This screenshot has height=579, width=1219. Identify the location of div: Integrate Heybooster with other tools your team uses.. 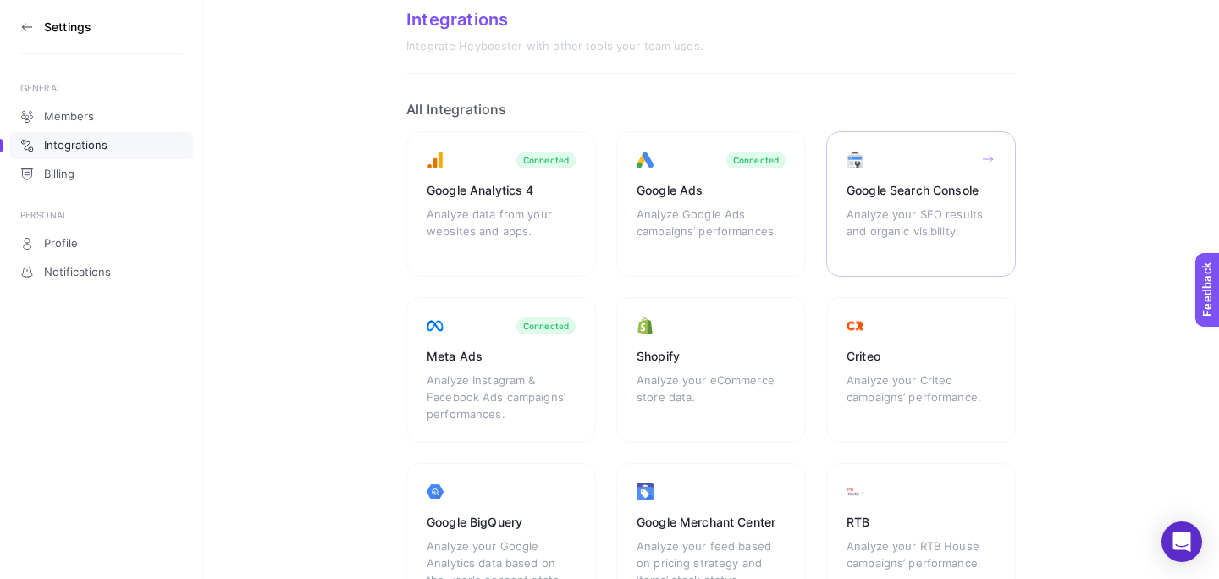
(711, 47).